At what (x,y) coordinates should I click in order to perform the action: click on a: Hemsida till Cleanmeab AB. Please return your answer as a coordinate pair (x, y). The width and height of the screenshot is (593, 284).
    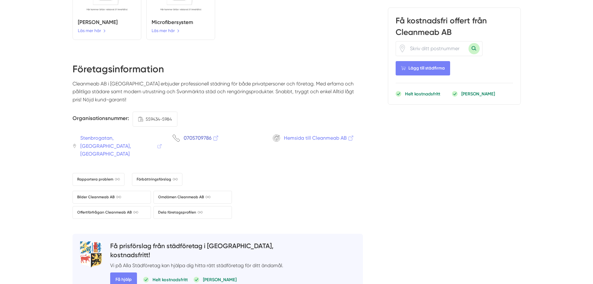
    Looking at the image, I should click on (318, 138).